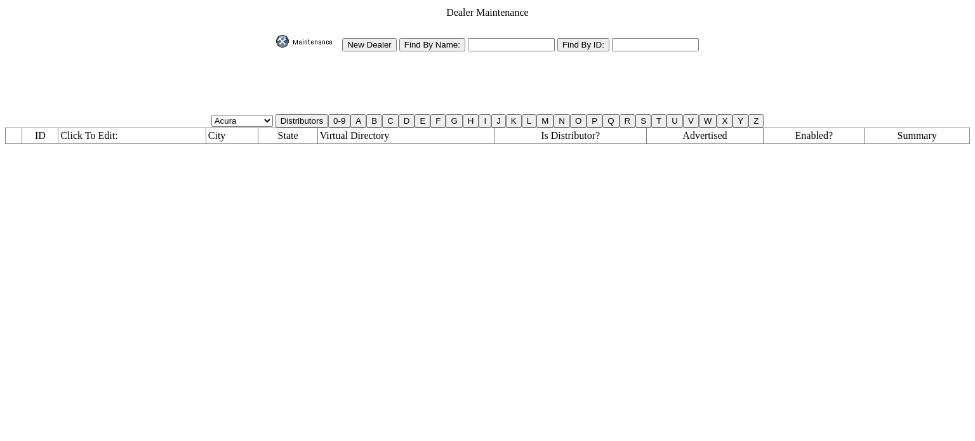 Image resolution: width=975 pixels, height=441 pixels. What do you see at coordinates (288, 136) in the screenshot?
I see `td: State` at bounding box center [288, 136].